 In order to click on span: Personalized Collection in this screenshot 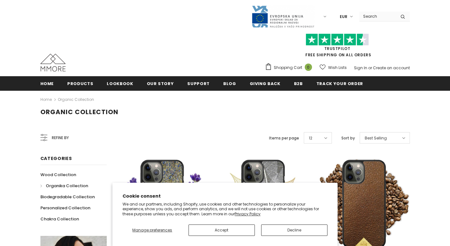, I will do `click(65, 208)`.